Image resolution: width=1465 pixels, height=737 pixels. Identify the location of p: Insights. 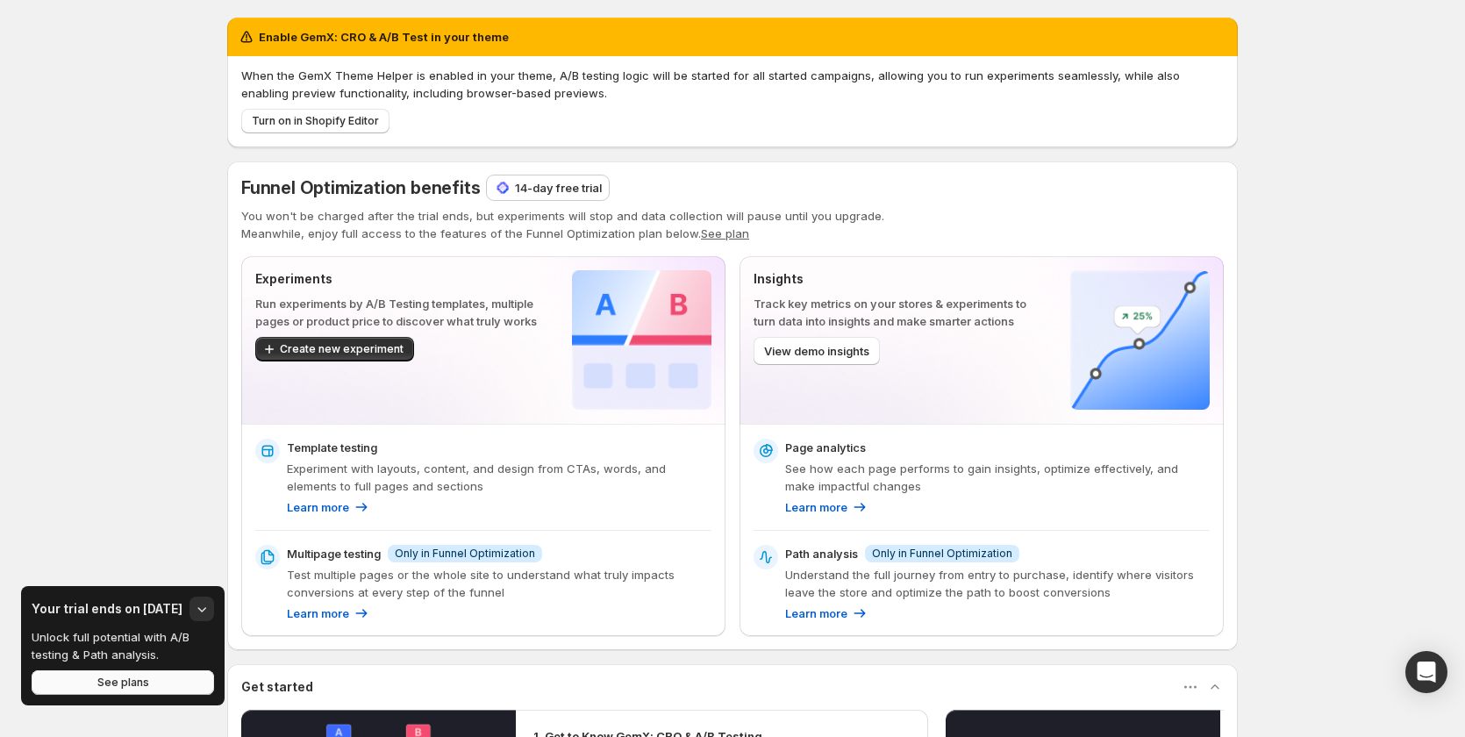
(897, 279).